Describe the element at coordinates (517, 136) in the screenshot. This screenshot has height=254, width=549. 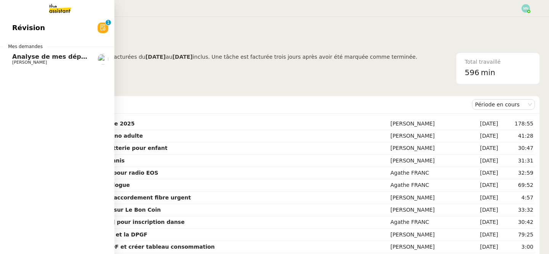
I see `td: 41:28` at that location.